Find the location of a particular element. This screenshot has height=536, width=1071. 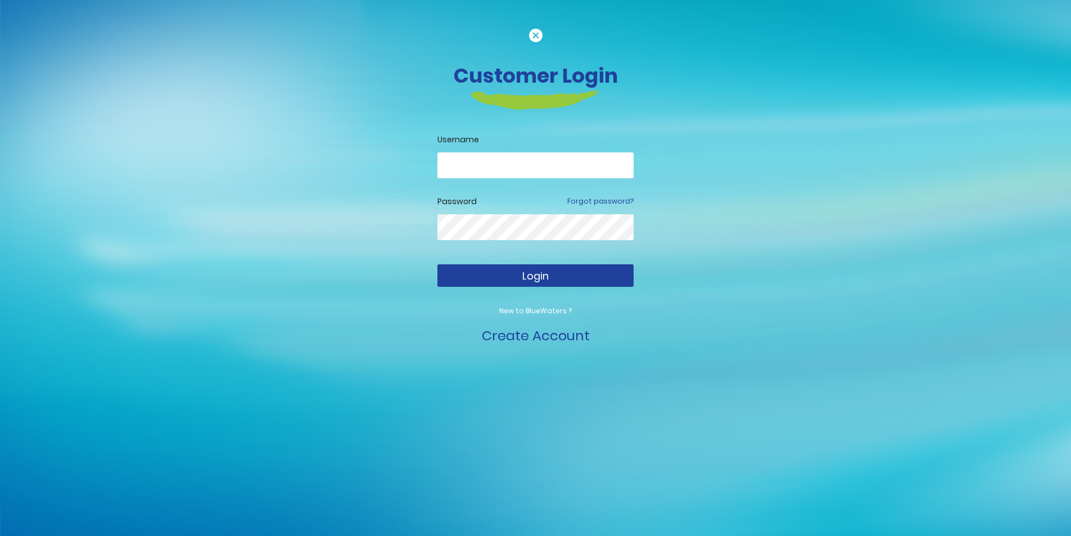

a: Forgot password? is located at coordinates (601, 201).